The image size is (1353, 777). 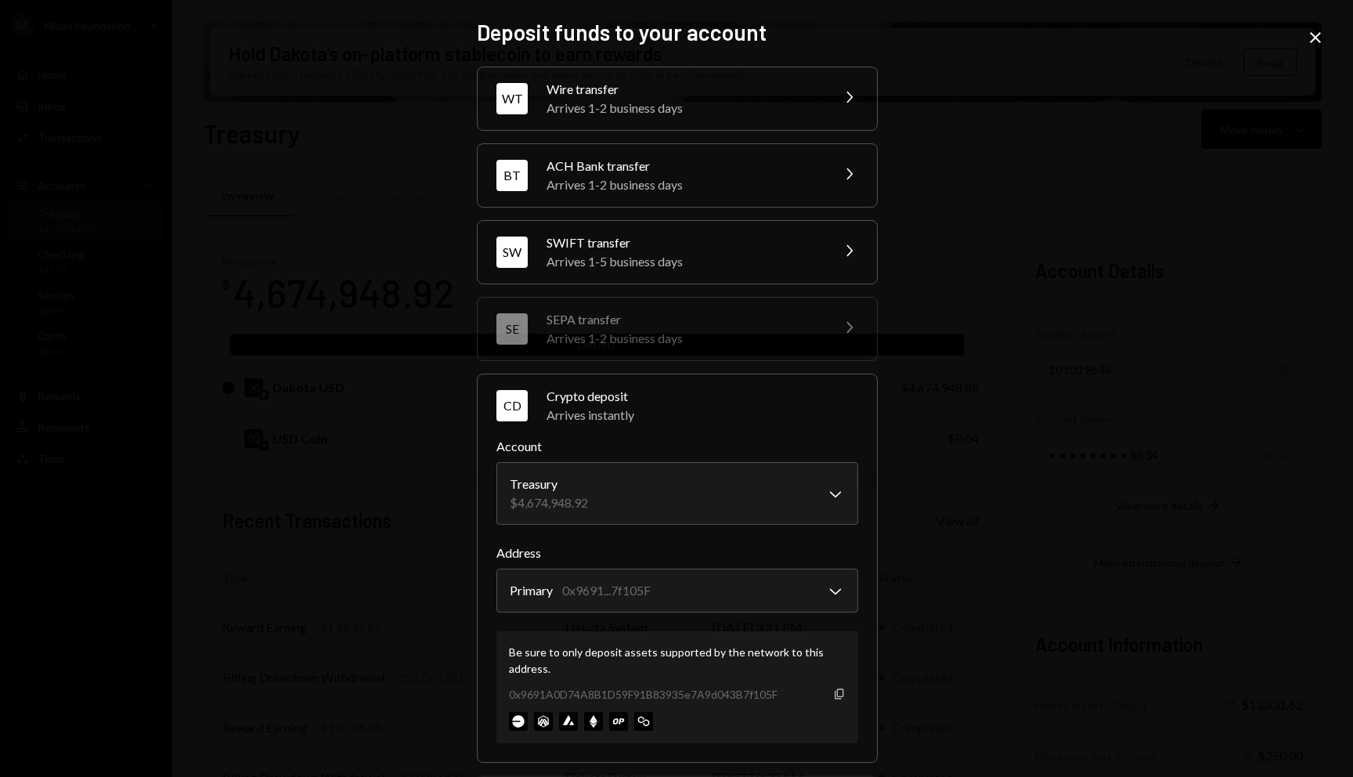 What do you see at coordinates (594, 721) in the screenshot?
I see `img: ethereum-mainnet` at bounding box center [594, 721].